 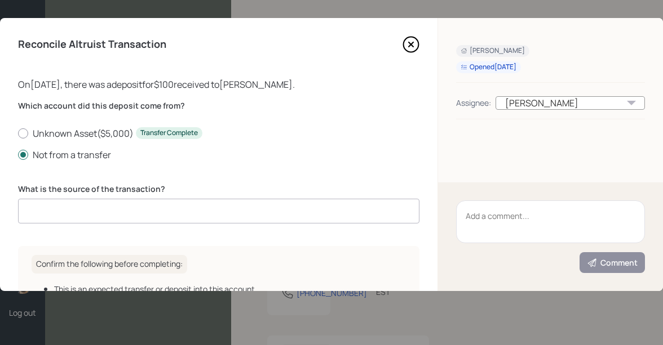 I want to click on label: Not from a transfer, so click(x=219, y=155).